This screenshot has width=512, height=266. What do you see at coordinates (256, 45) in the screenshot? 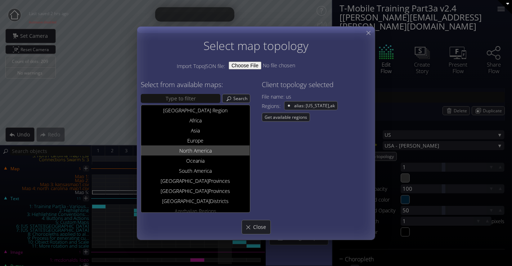
I see `h2: Select map topology` at bounding box center [256, 45].